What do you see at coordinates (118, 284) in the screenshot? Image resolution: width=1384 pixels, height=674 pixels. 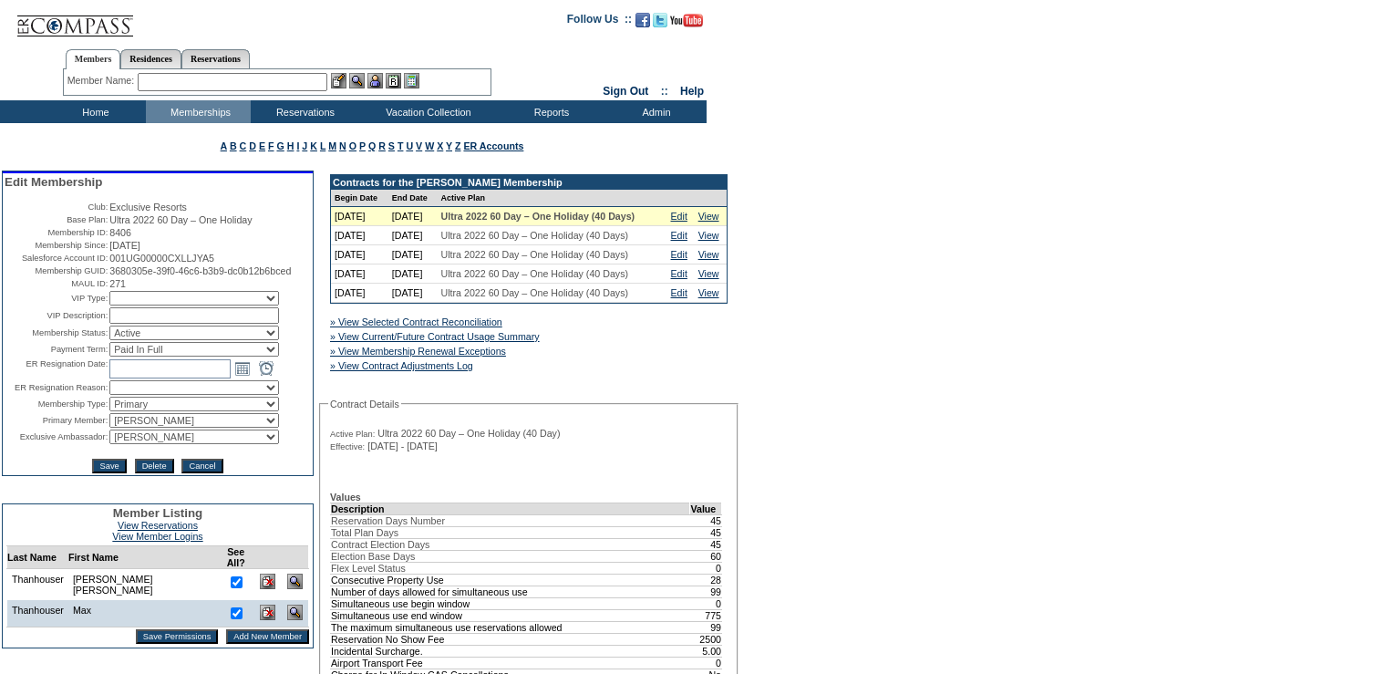 I see `span: 271` at bounding box center [118, 284].